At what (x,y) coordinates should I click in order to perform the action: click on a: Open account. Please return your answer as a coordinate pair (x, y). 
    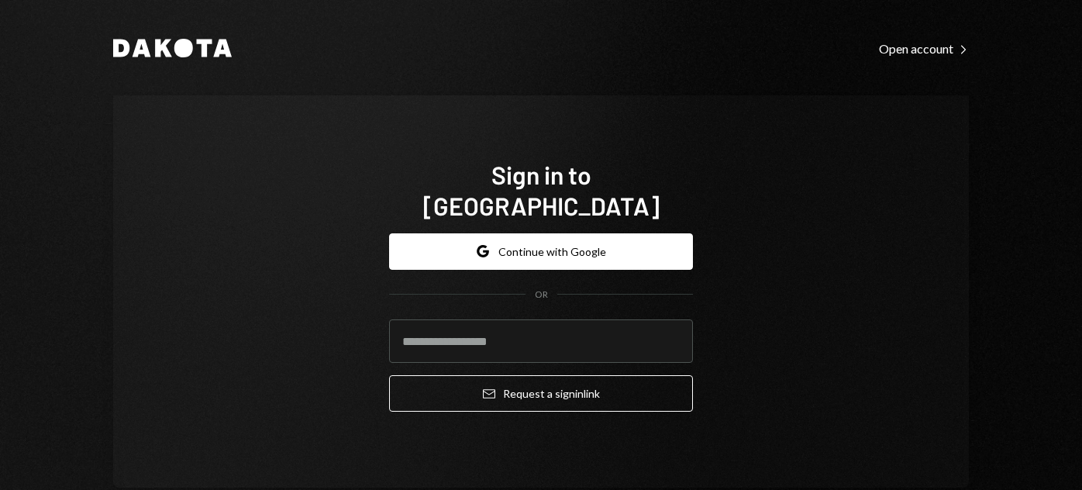
    Looking at the image, I should click on (924, 48).